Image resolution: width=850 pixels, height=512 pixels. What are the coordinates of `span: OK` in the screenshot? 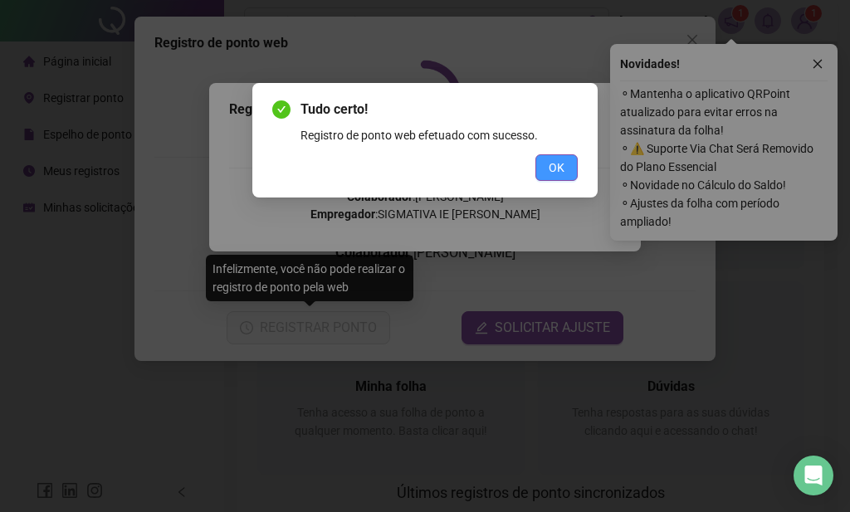 It's located at (556, 168).